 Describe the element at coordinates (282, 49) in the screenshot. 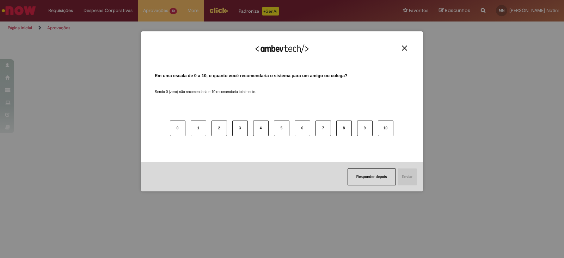

I see `img: Logo Ambevtech` at that location.